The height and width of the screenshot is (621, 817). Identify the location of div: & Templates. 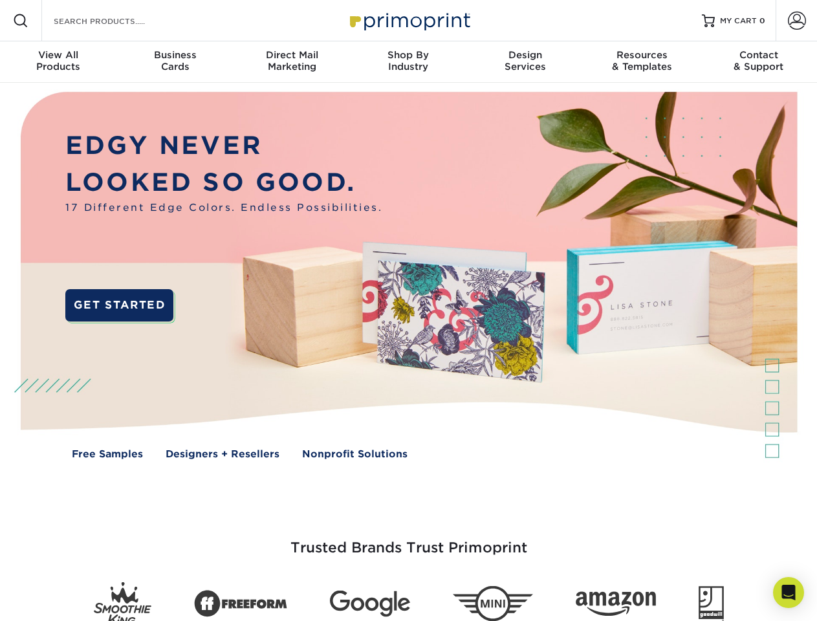
(642, 61).